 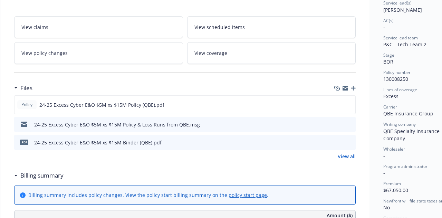 What do you see at coordinates (35, 27) in the screenshot?
I see `span: View claims` at bounding box center [35, 27].